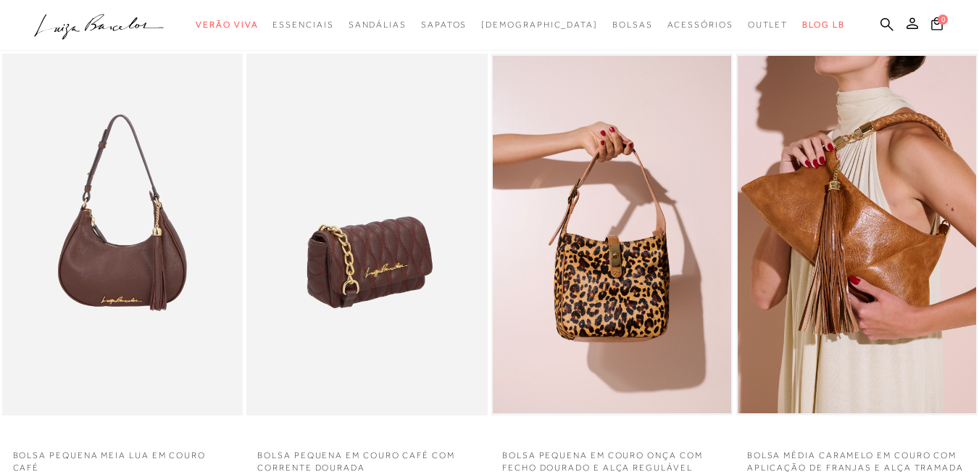 The image size is (979, 472). Describe the element at coordinates (768, 25) in the screenshot. I see `span: Outlet` at that location.